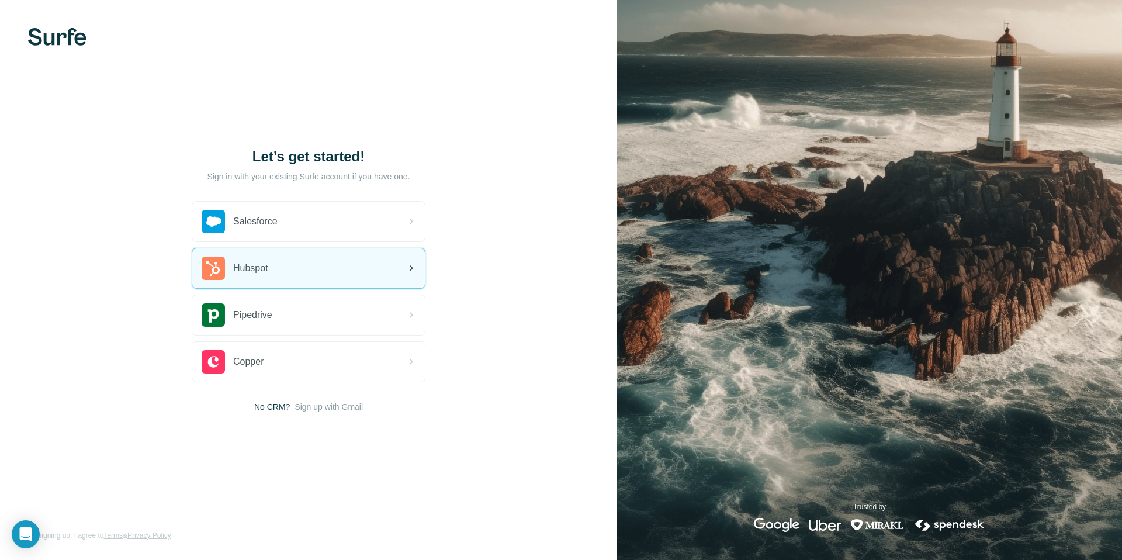  Describe the element at coordinates (777, 525) in the screenshot. I see `img: google's logo` at that location.